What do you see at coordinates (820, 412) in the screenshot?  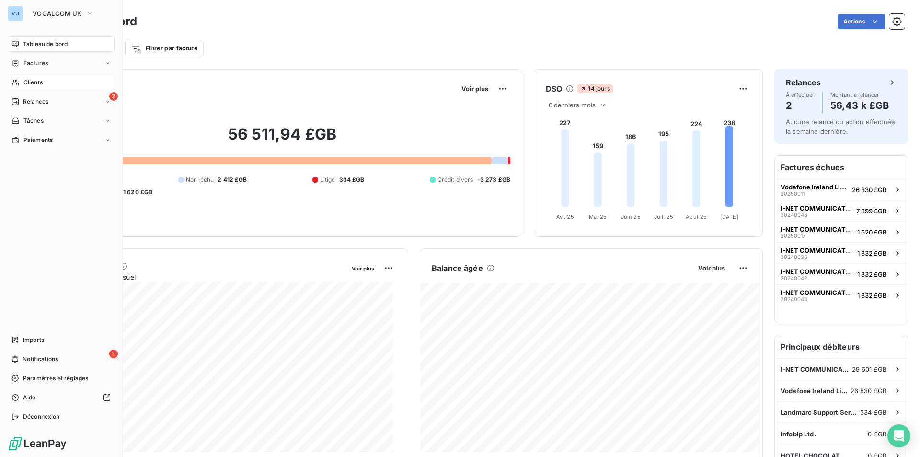 I see `span: Landmarc Support Services Ltd` at bounding box center [820, 412].